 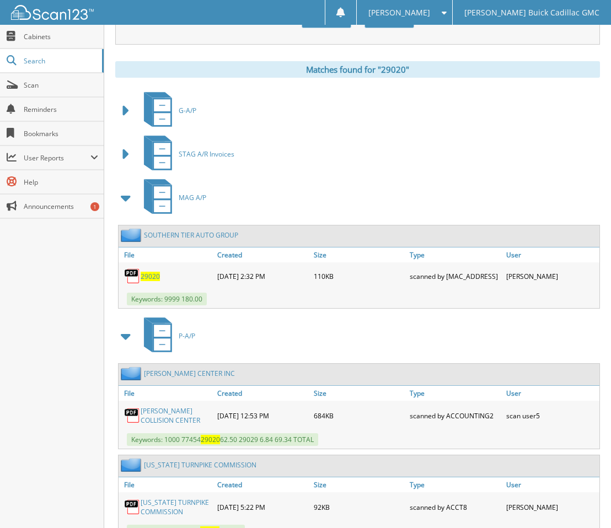 I want to click on span: Cabinets, so click(x=61, y=36).